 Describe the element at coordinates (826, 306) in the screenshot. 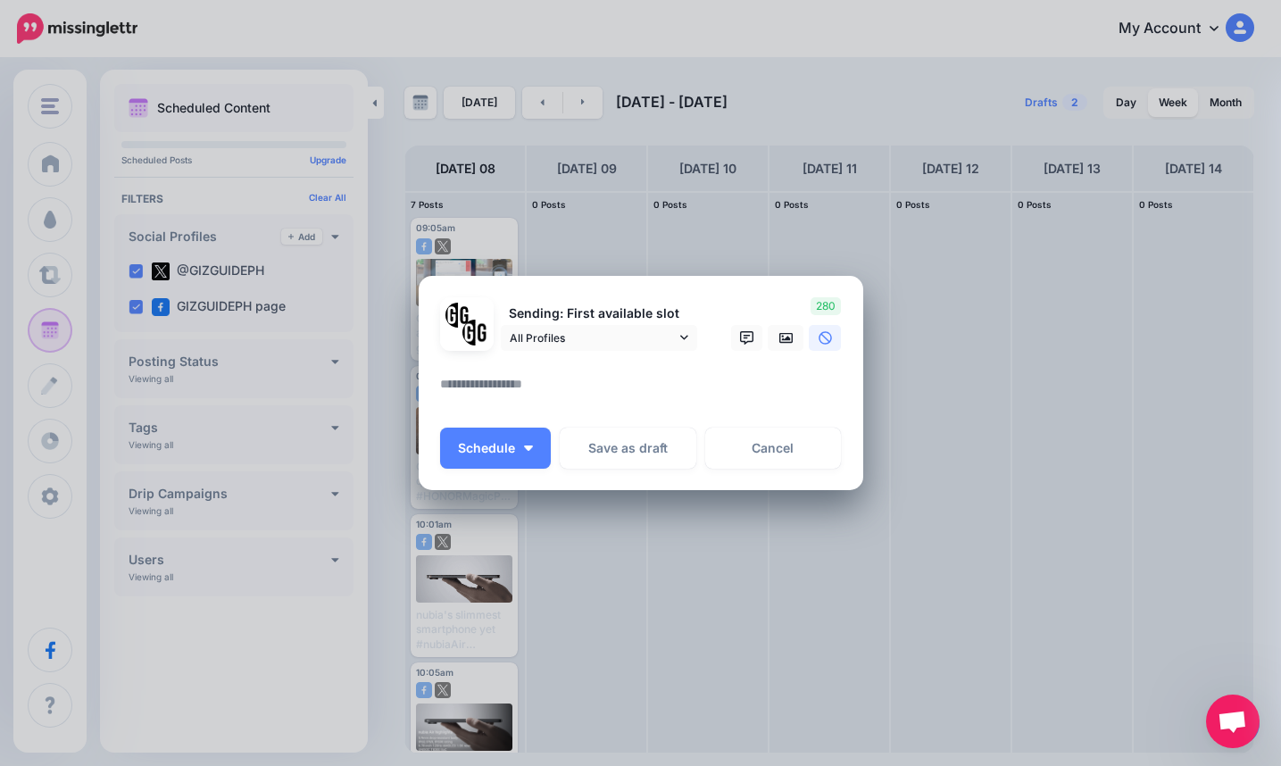

I see `span: 280` at that location.